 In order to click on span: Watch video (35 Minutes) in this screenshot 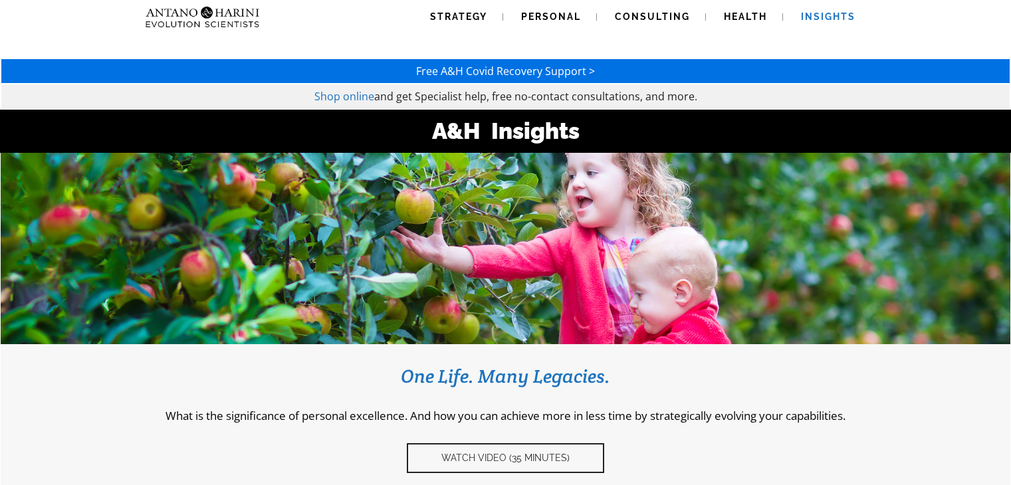, I will do `click(505, 458)`.